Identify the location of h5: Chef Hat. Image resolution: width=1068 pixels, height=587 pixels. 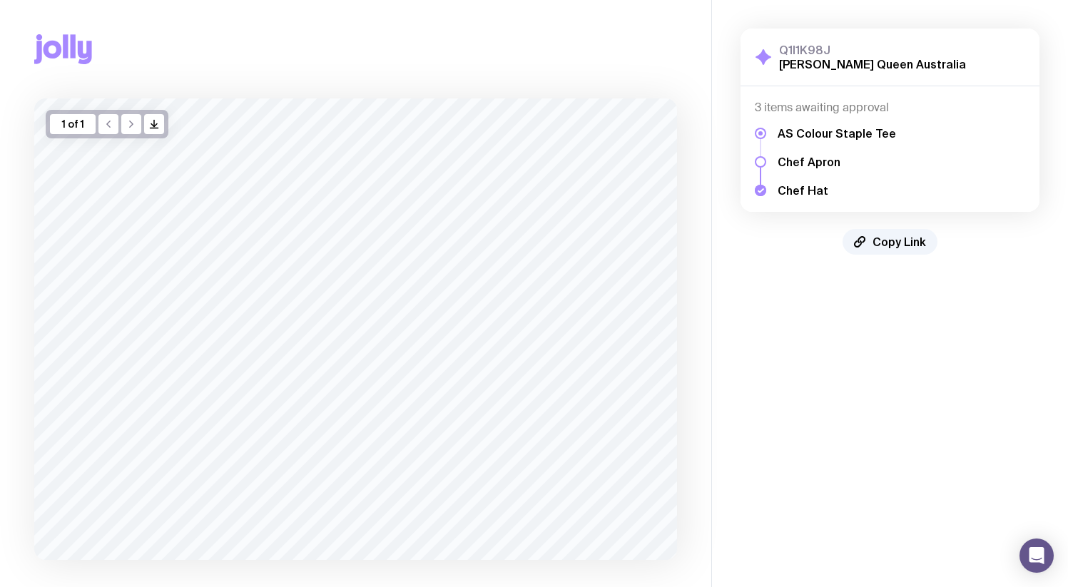
(837, 190).